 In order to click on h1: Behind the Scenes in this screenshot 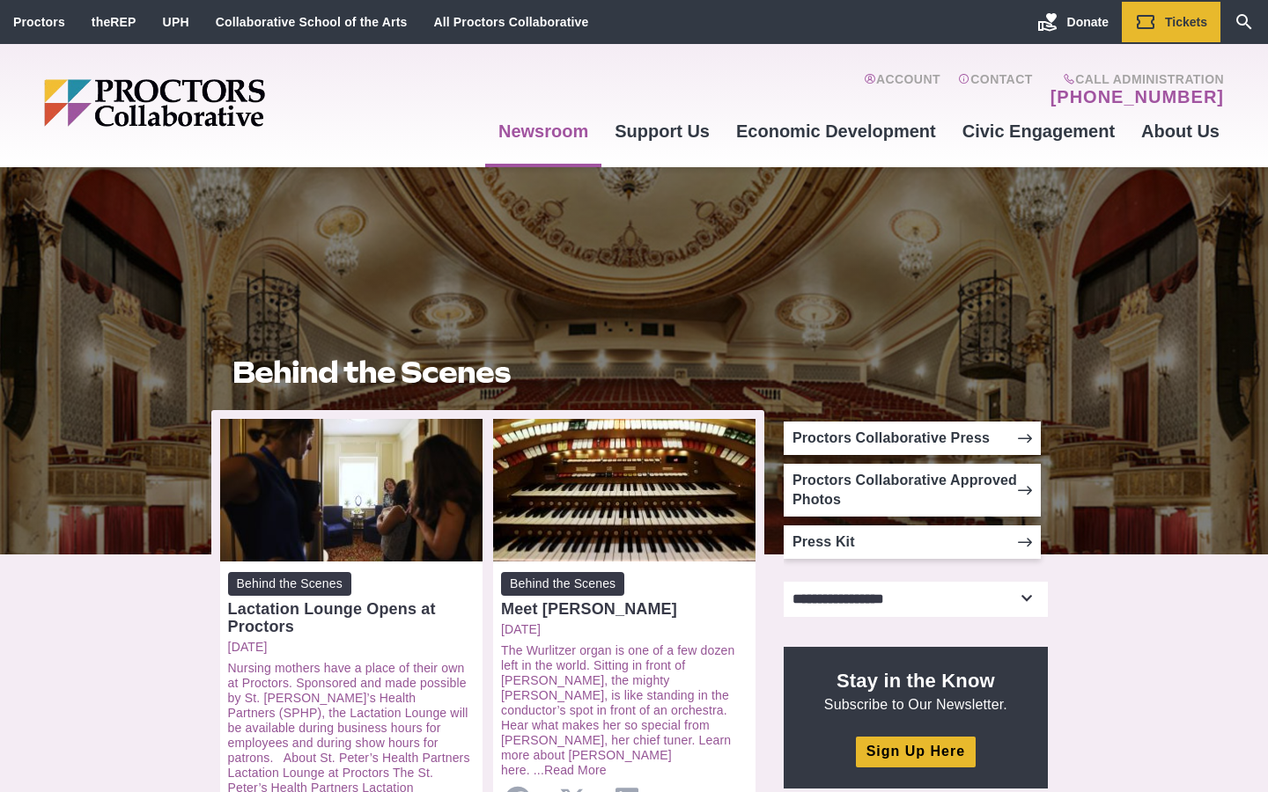, I will do `click(488, 372)`.